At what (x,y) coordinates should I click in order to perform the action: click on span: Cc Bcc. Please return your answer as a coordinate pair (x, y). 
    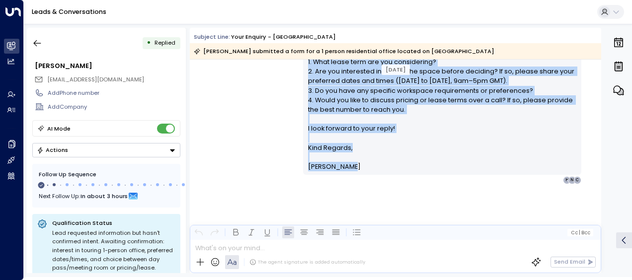
    Looking at the image, I should click on (581, 233).